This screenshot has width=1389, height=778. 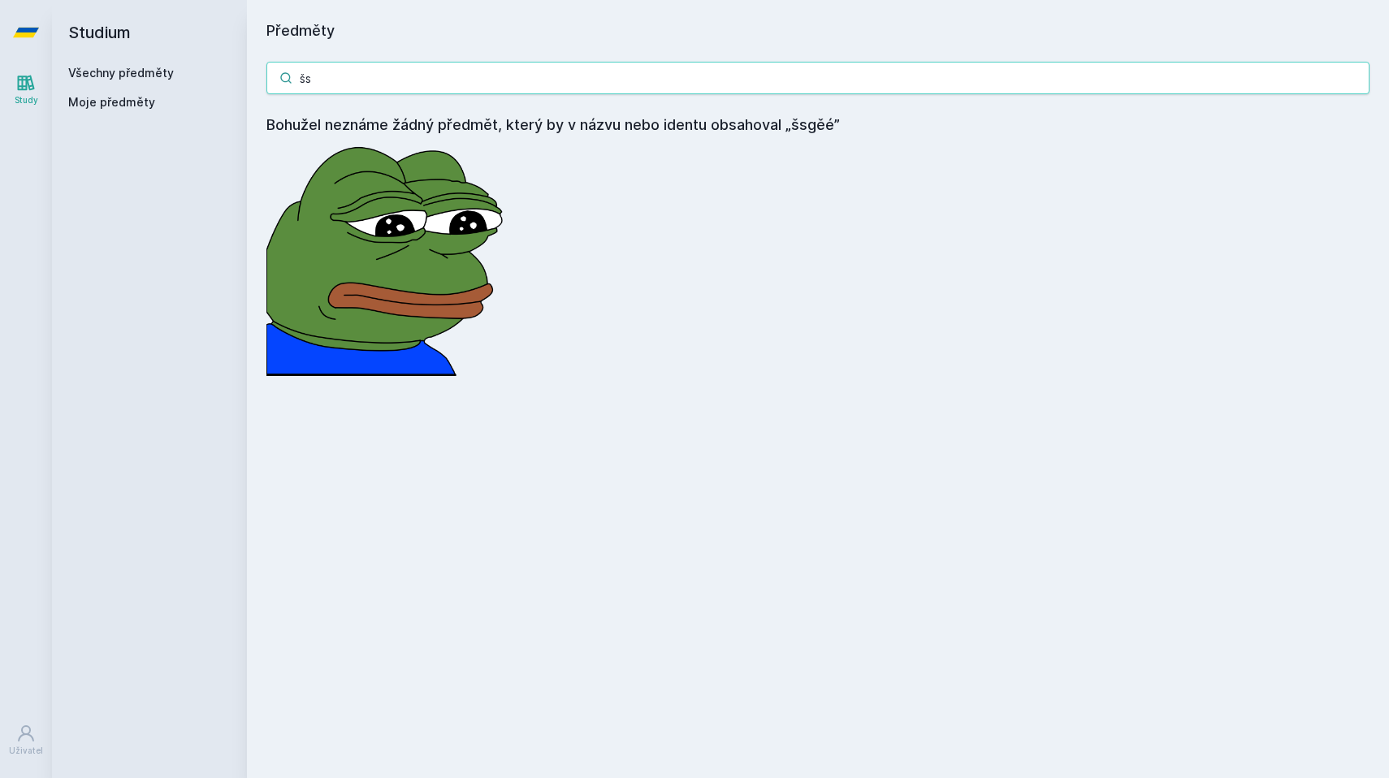 I want to click on img: error_picture.png, so click(x=388, y=256).